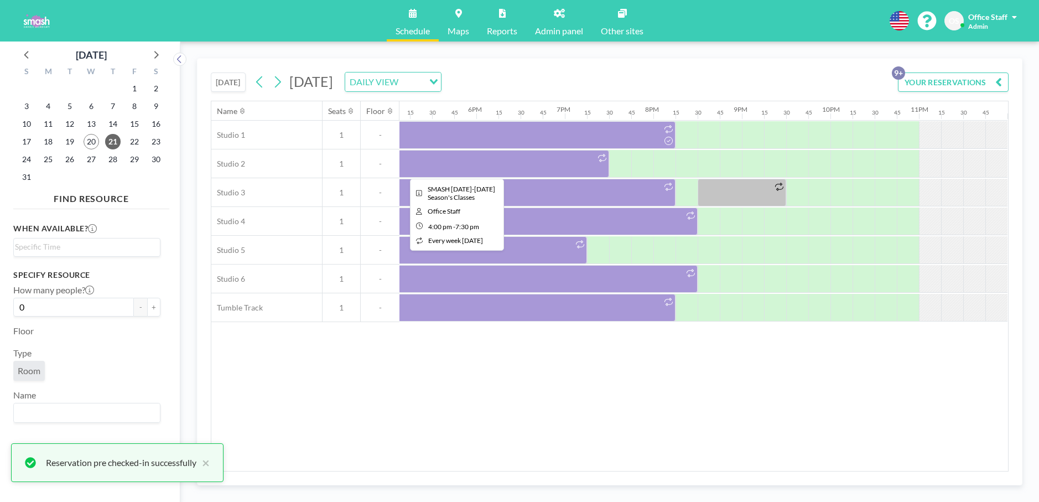 This screenshot has height=502, width=1039. I want to click on span: Saturday, August 9, 2025, so click(156, 106).